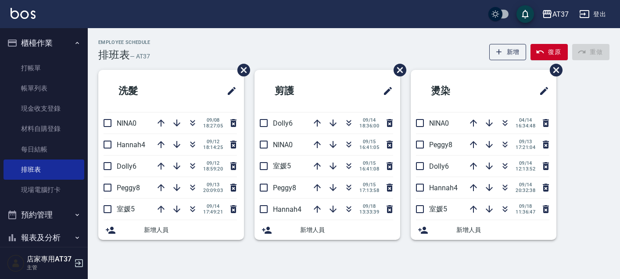 The width and height of the screenshot is (620, 279). What do you see at coordinates (525, 169) in the screenshot?
I see `span: 12:13:52` at bounding box center [525, 169].